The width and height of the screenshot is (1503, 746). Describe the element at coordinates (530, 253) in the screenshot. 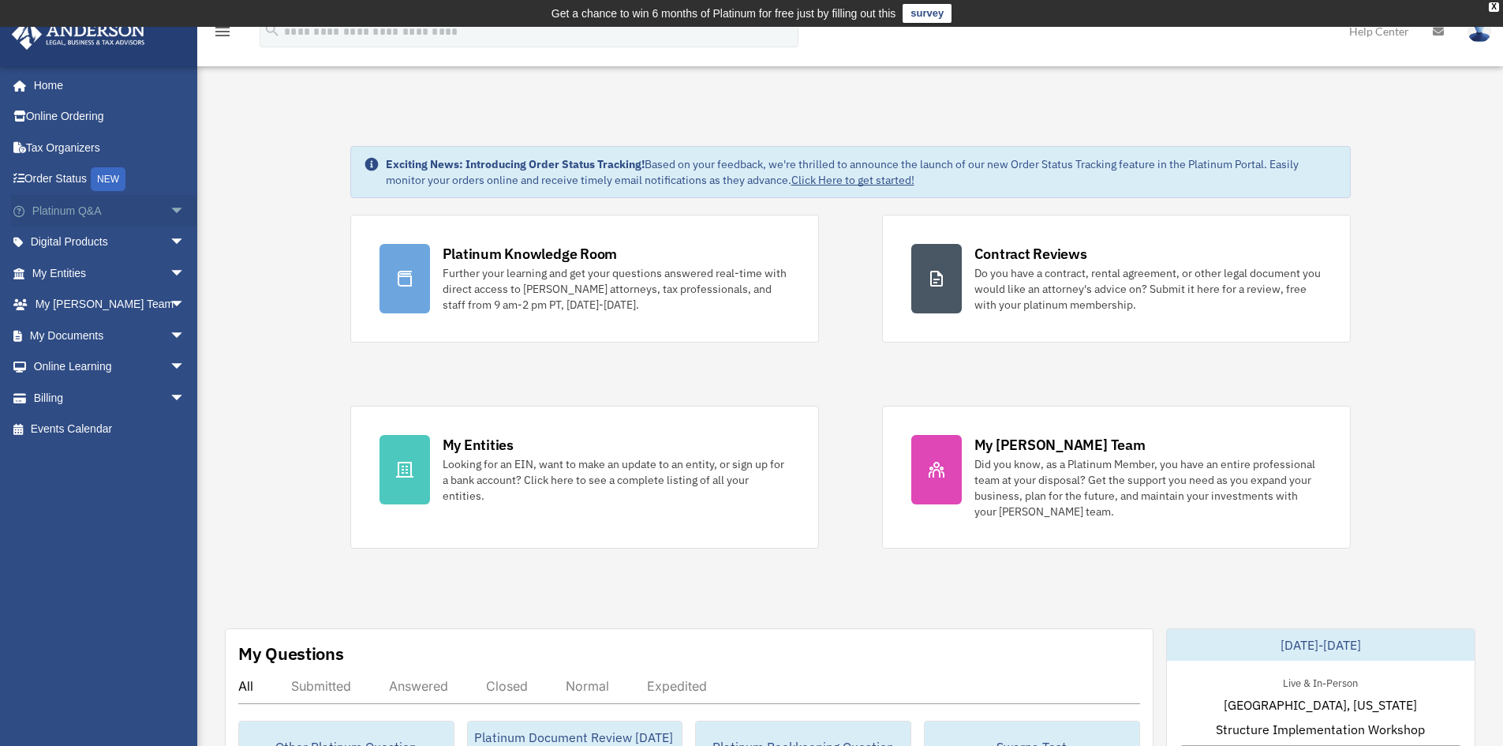

I see `div: Platinum Knowledge Room` at that location.